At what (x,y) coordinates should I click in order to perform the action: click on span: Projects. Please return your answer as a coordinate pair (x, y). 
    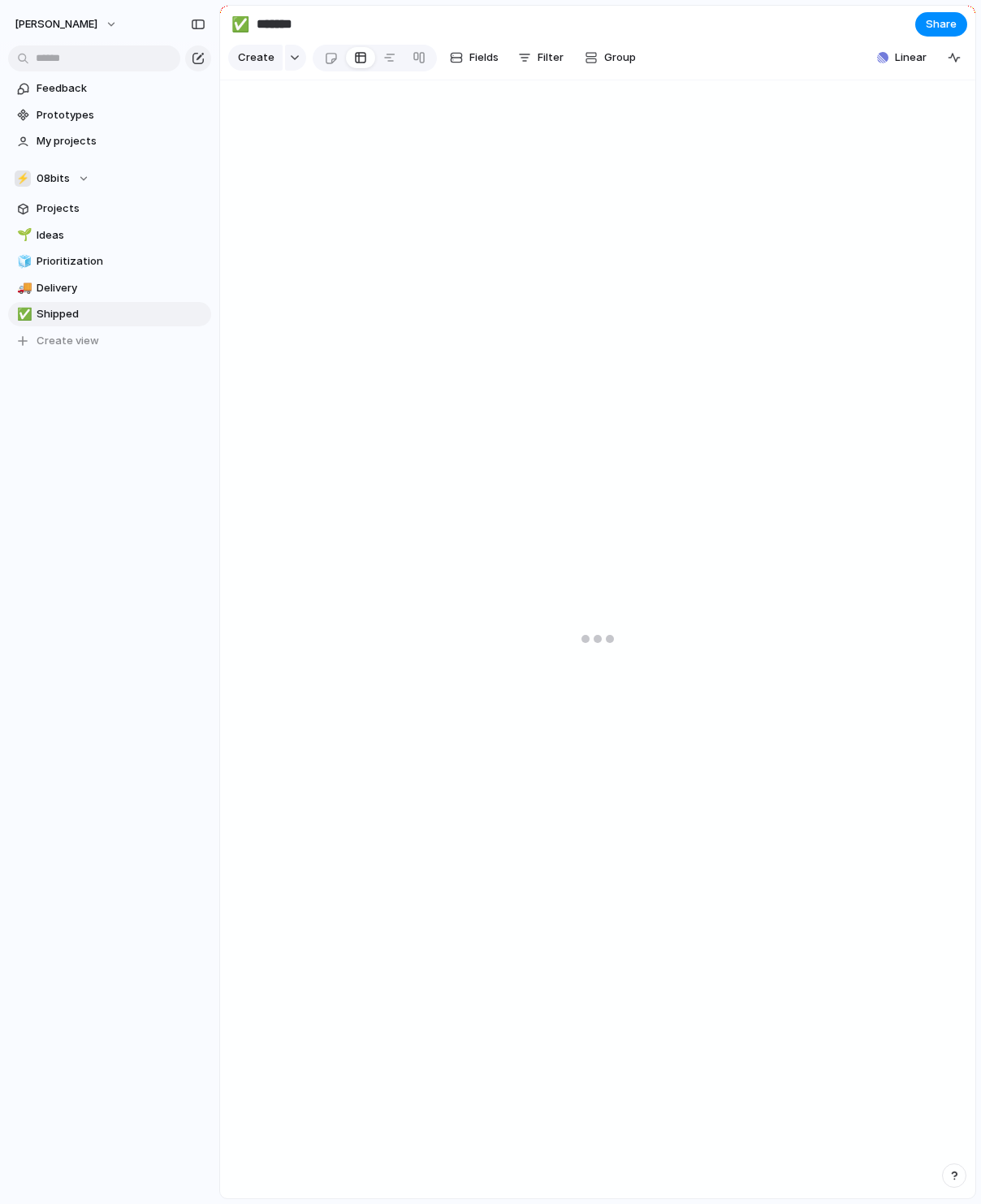
    Looking at the image, I should click on (121, 208).